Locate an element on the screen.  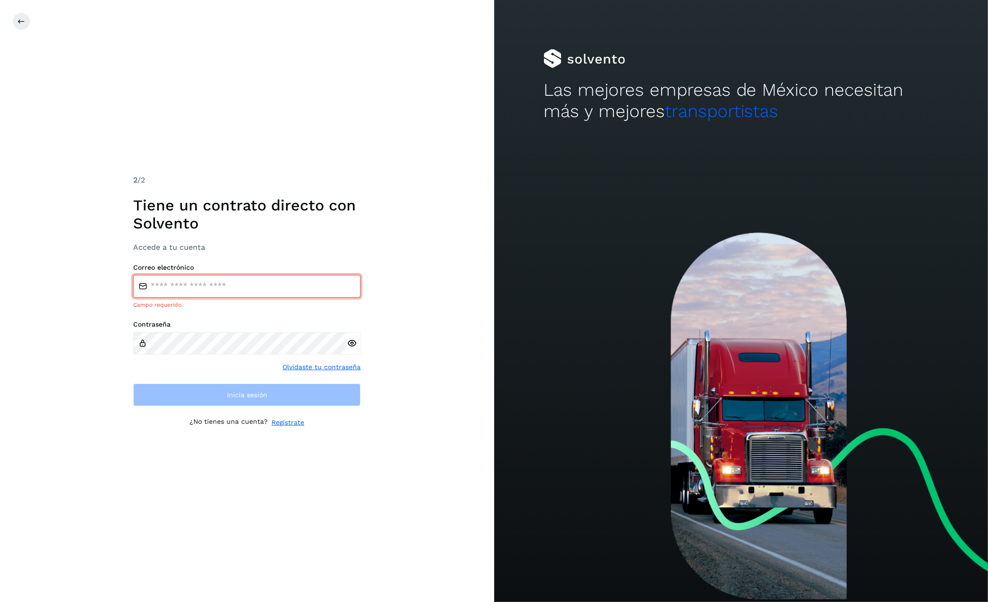
span: transportistas is located at coordinates (722, 111).